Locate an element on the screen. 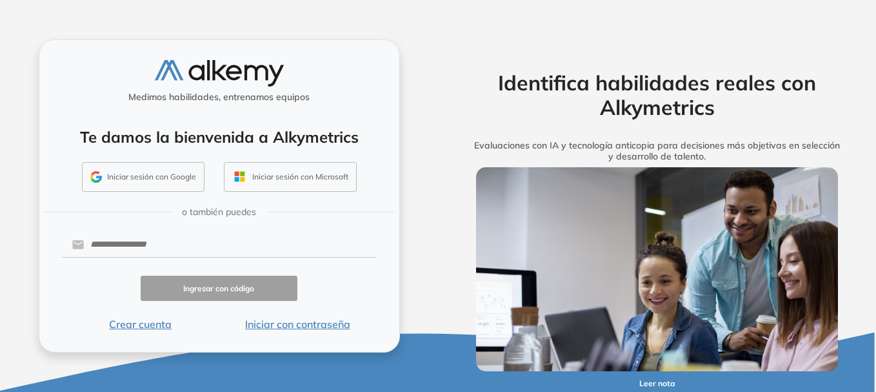 Image resolution: width=876 pixels, height=392 pixels. button: Iniciar sesión con Microsoft is located at coordinates (290, 177).